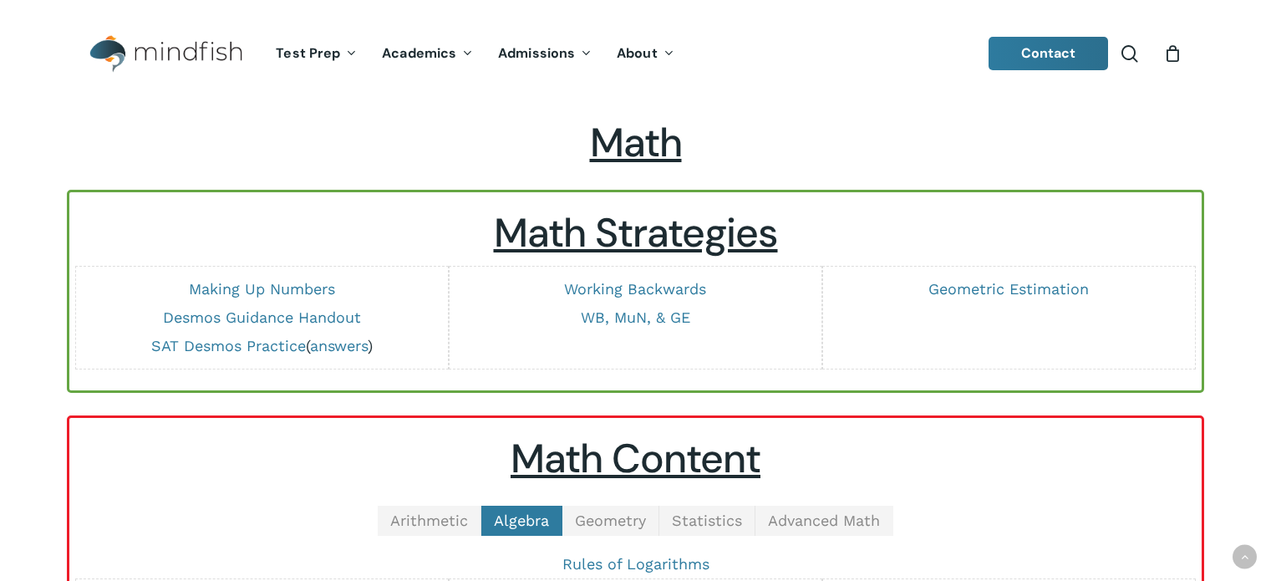 This screenshot has width=1271, height=581. Describe the element at coordinates (707, 521) in the screenshot. I see `a: Statistics` at that location.